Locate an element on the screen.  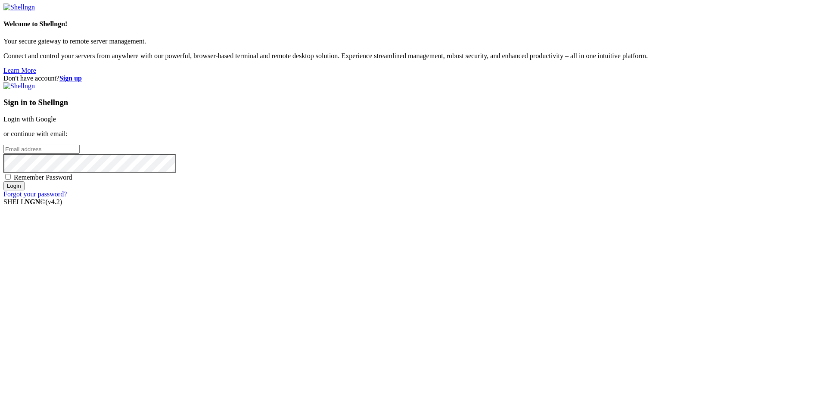
p: or continue with email: is located at coordinates (414, 134).